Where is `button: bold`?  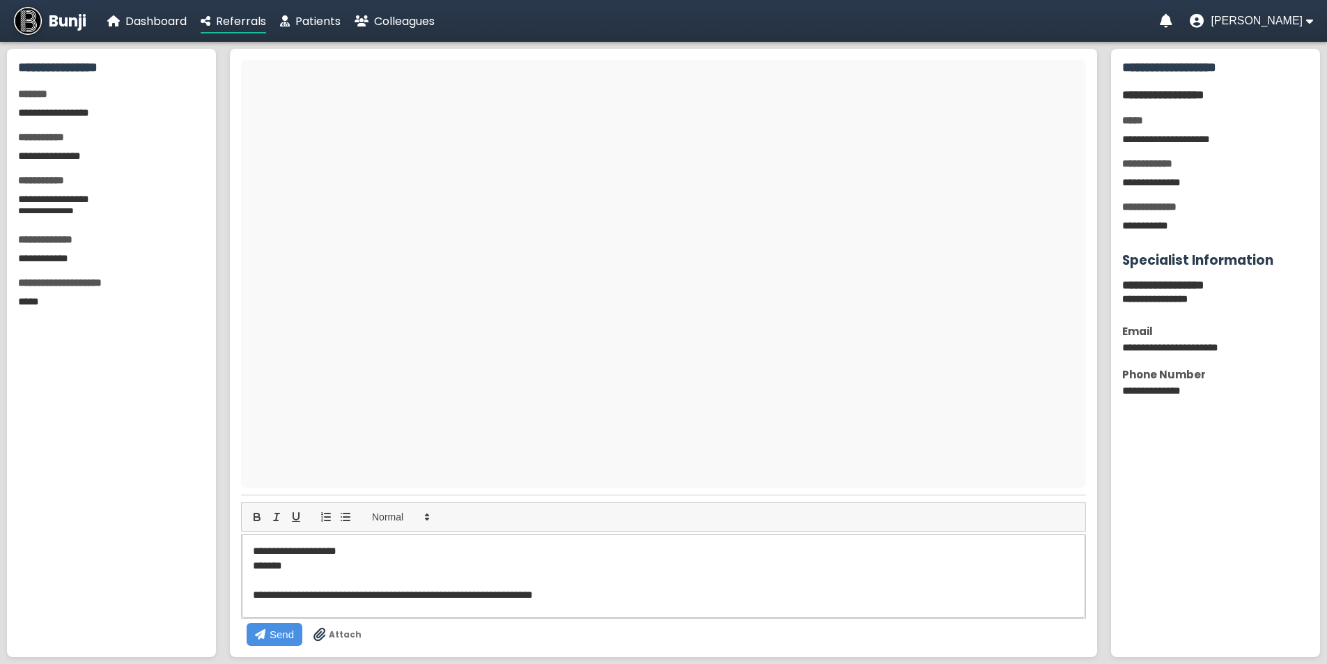
button: bold is located at coordinates (257, 517).